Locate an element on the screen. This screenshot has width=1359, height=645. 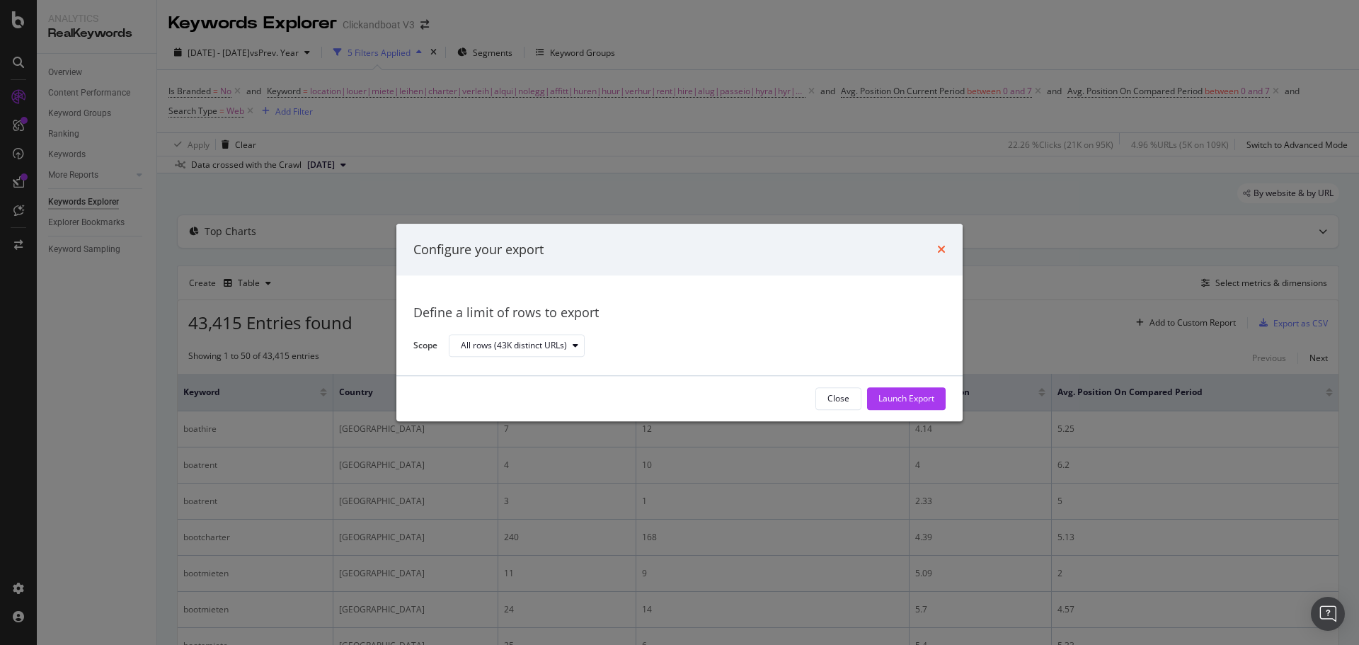
div: Open Intercom Messenger is located at coordinates (1328, 614).